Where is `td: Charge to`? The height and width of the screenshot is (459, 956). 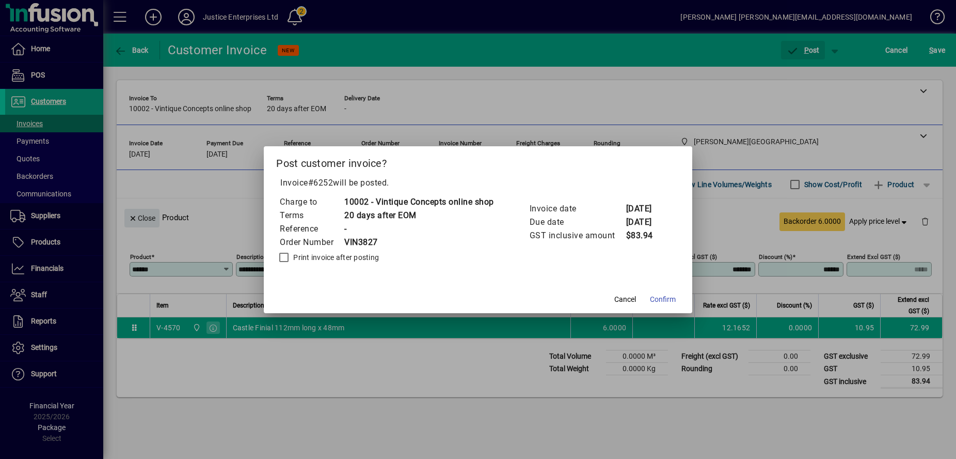 td: Charge to is located at coordinates (311, 202).